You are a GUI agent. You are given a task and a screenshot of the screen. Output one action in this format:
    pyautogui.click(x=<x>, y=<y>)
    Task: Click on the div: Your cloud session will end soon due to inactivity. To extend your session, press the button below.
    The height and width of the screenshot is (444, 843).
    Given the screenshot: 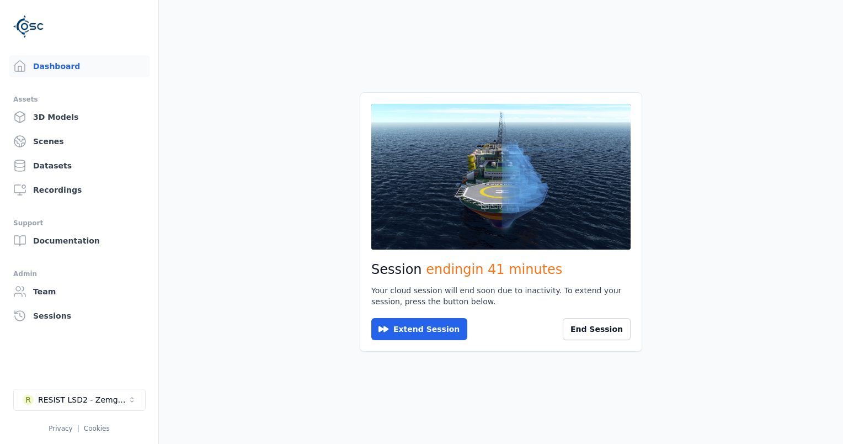 What is the action you would take?
    pyautogui.click(x=501, y=296)
    